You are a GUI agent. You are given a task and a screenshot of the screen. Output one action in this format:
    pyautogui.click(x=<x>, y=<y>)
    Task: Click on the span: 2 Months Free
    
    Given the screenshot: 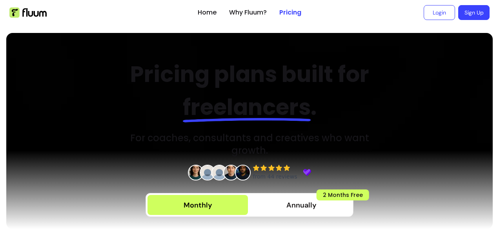 What is the action you would take?
    pyautogui.click(x=343, y=195)
    